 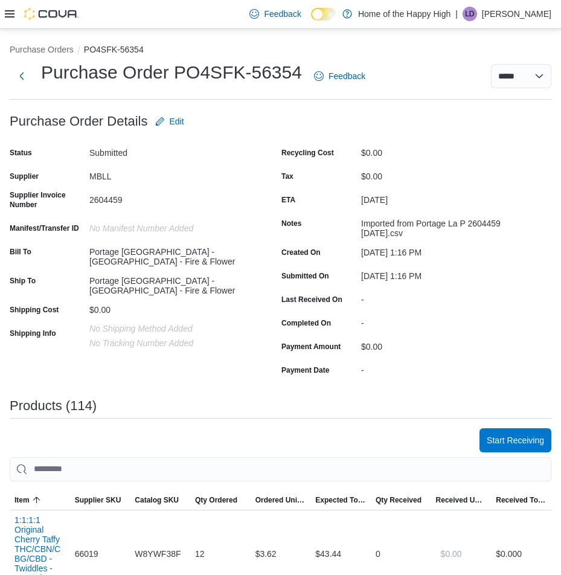 What do you see at coordinates (281, 554) in the screenshot?
I see `div: $3.62` at bounding box center [281, 554].